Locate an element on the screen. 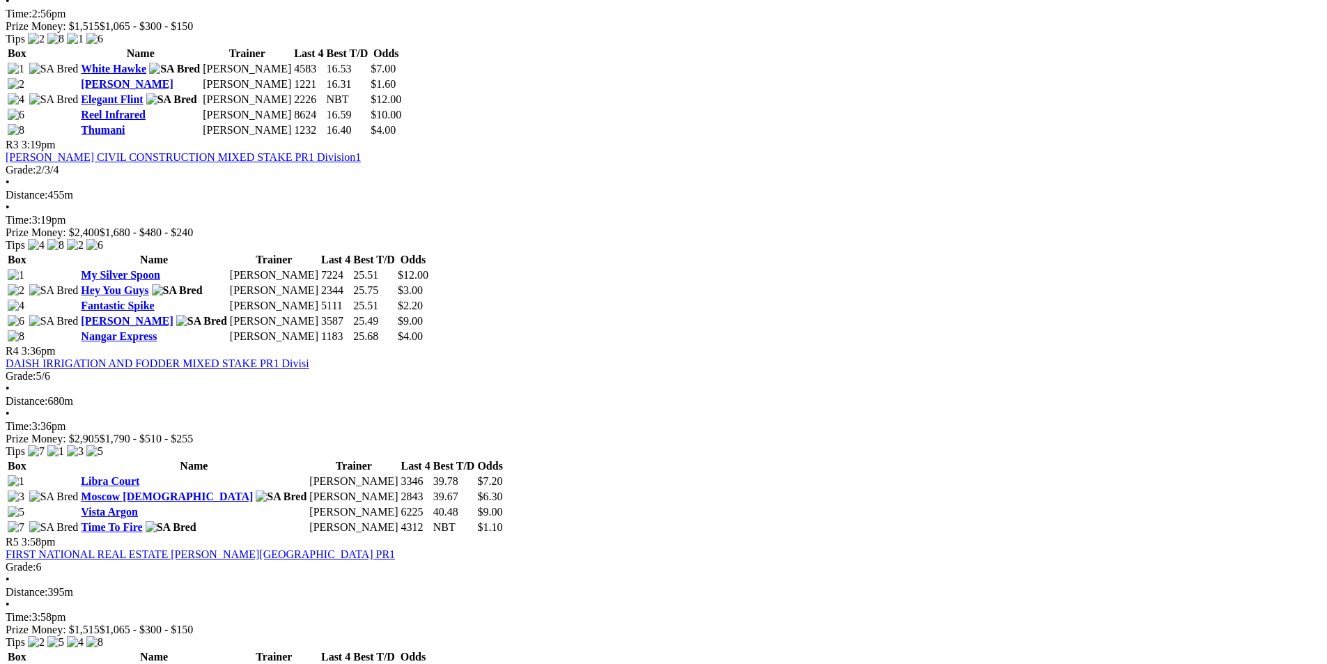 This screenshot has height=664, width=1327. div: Prize Money: $2,400 is located at coordinates (663, 233).